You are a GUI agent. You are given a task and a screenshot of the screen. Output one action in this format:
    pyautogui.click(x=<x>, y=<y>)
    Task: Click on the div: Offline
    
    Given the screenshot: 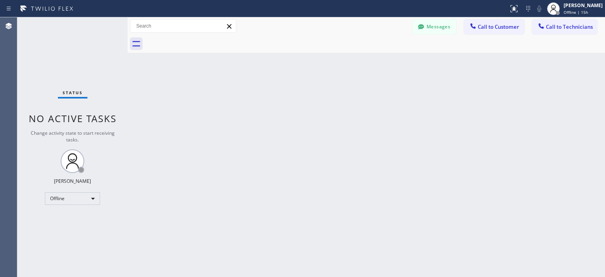 What is the action you would take?
    pyautogui.click(x=72, y=198)
    